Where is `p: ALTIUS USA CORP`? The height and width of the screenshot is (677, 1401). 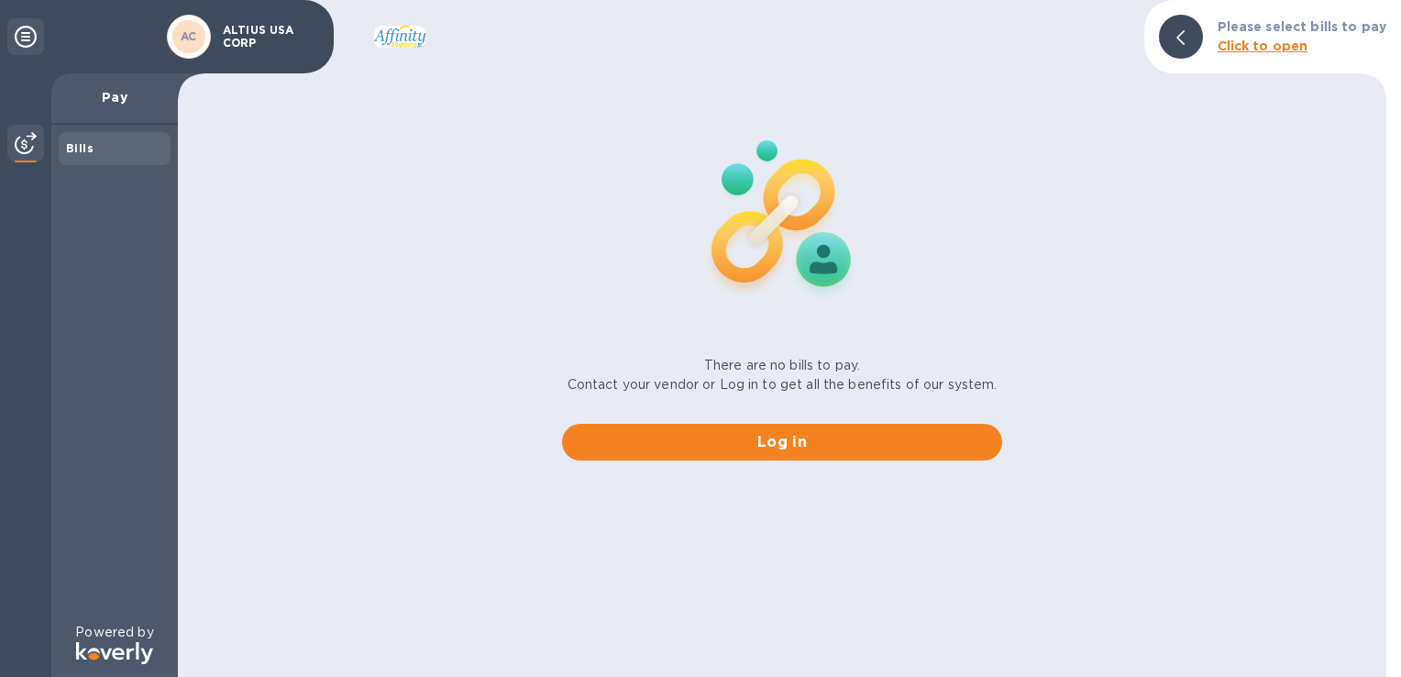 p: ALTIUS USA CORP is located at coordinates (269, 37).